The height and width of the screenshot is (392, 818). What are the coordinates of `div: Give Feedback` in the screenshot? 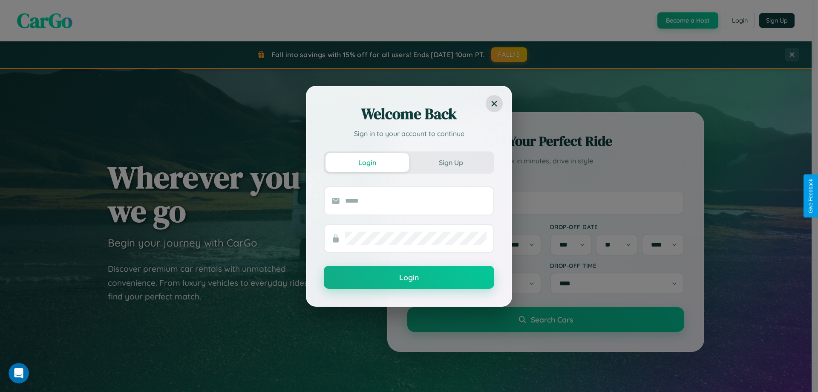 It's located at (811, 196).